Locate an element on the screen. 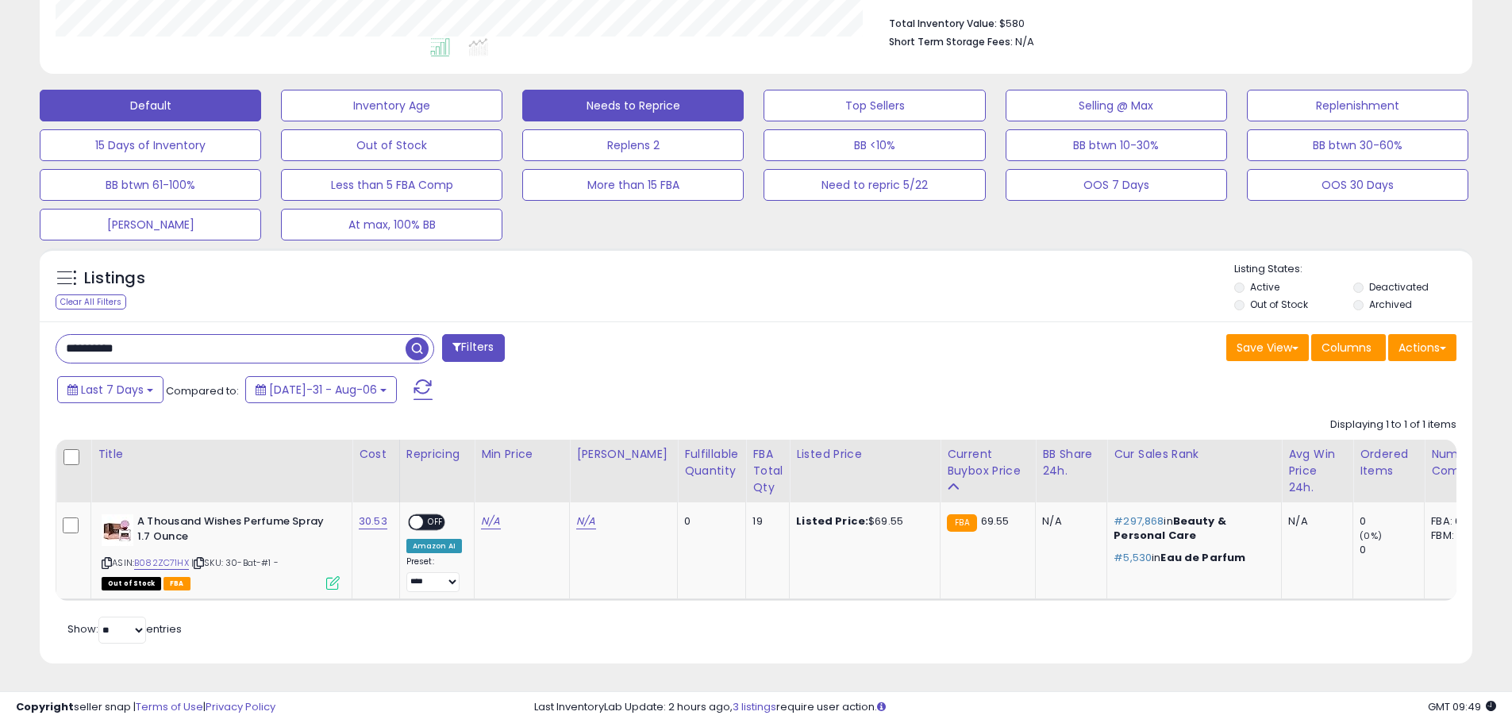  div: Cur Sales Rank is located at coordinates (1193, 454).